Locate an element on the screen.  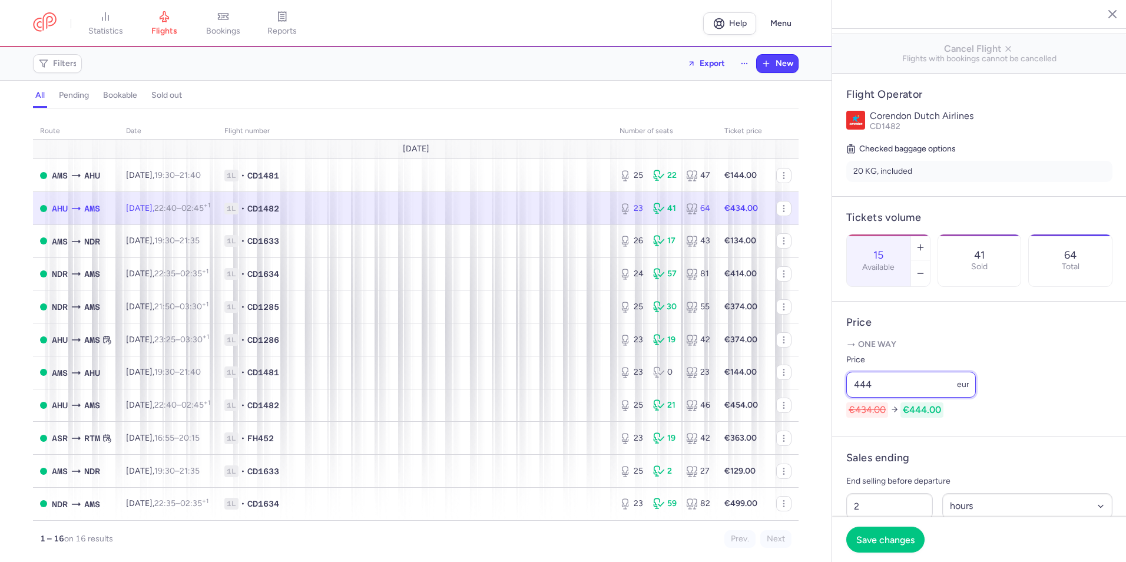
a: bookings is located at coordinates (223, 24).